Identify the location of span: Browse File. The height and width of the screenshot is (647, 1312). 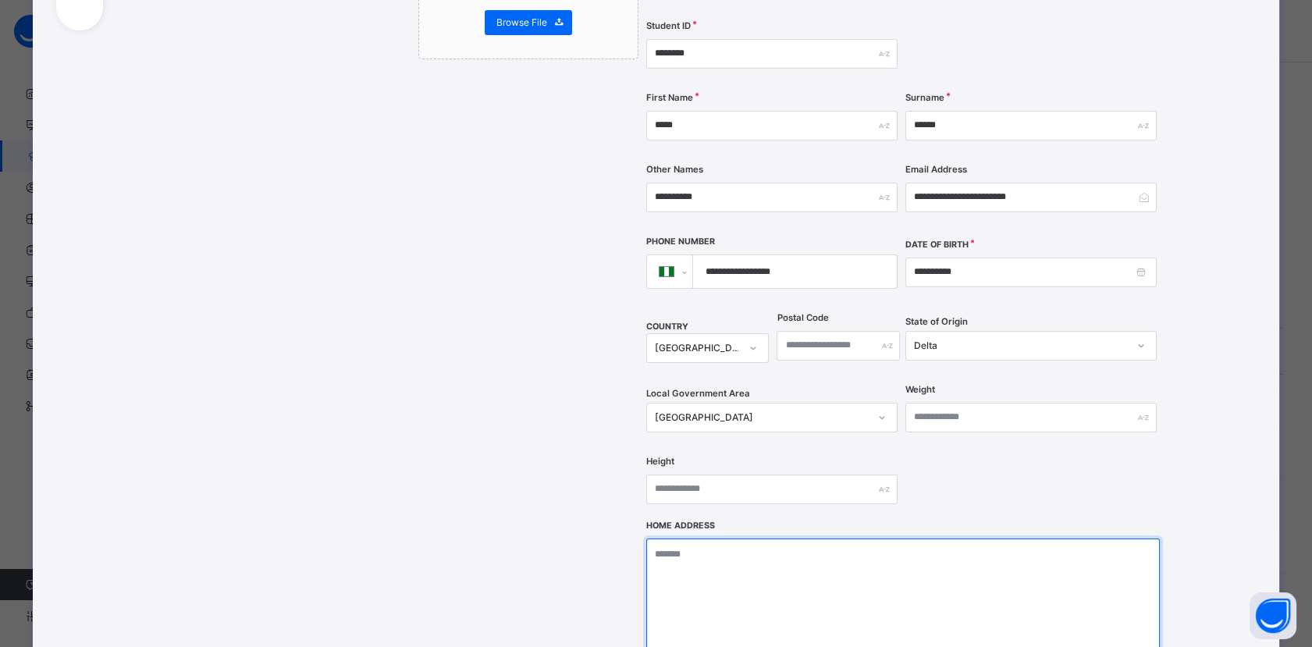
(521, 23).